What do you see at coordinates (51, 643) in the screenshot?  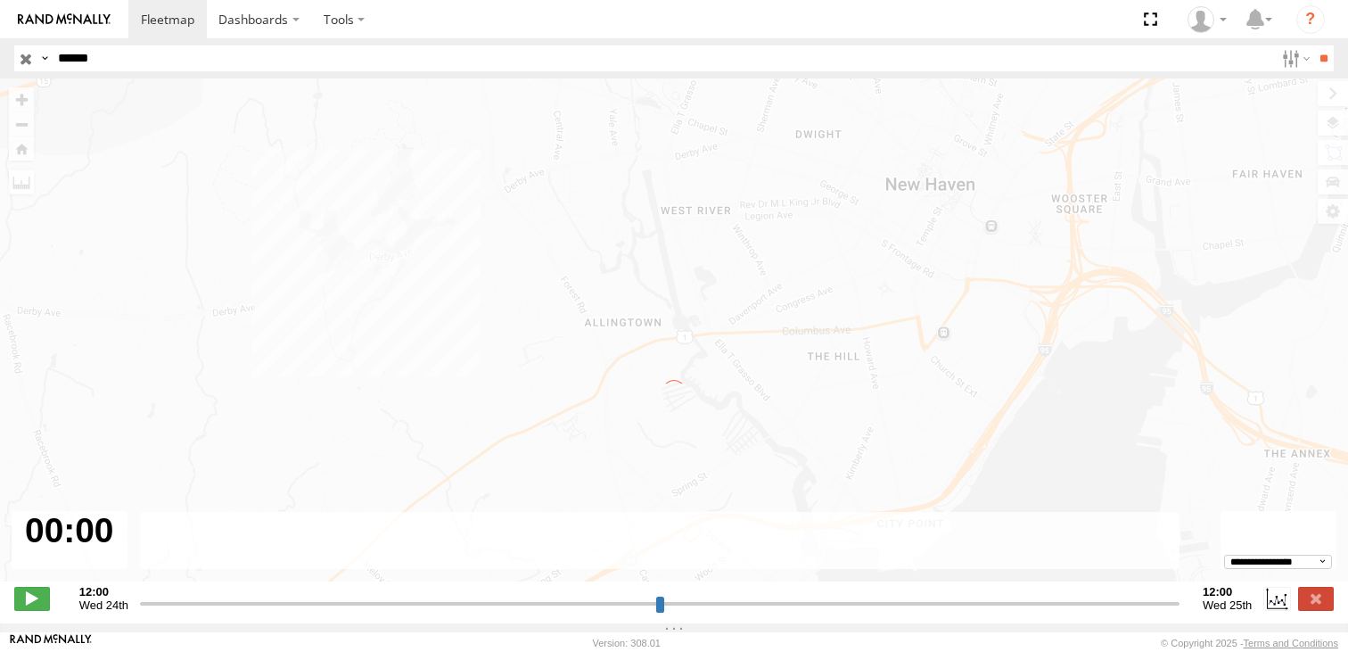 I see `a: Visit our Website` at bounding box center [51, 643].